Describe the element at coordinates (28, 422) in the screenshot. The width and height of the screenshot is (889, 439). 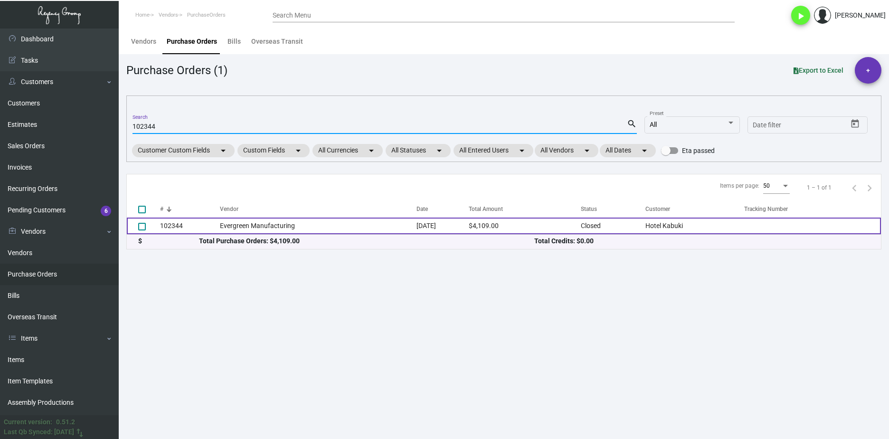
I see `div: Current version:` at that location.